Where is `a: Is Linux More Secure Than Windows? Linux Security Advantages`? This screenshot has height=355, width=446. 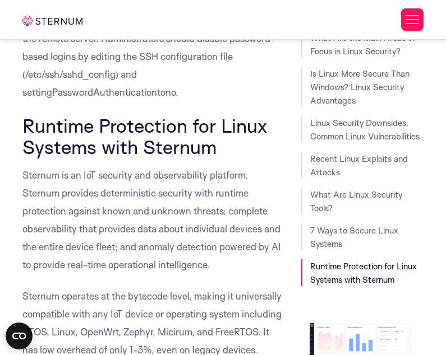
a: Is Linux More Secure Than Windows? Linux Security Advantages is located at coordinates (359, 87).